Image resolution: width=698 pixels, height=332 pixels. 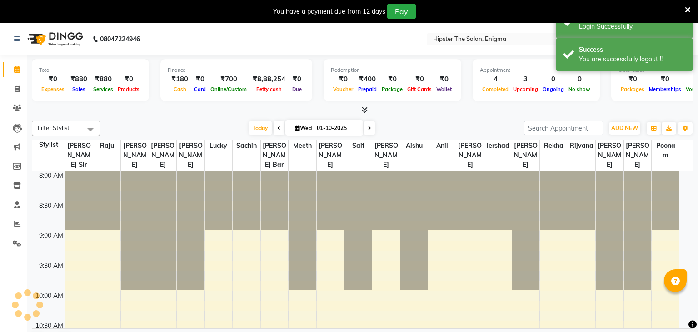 What do you see at coordinates (261, 128) in the screenshot?
I see `span: Today` at bounding box center [261, 128].